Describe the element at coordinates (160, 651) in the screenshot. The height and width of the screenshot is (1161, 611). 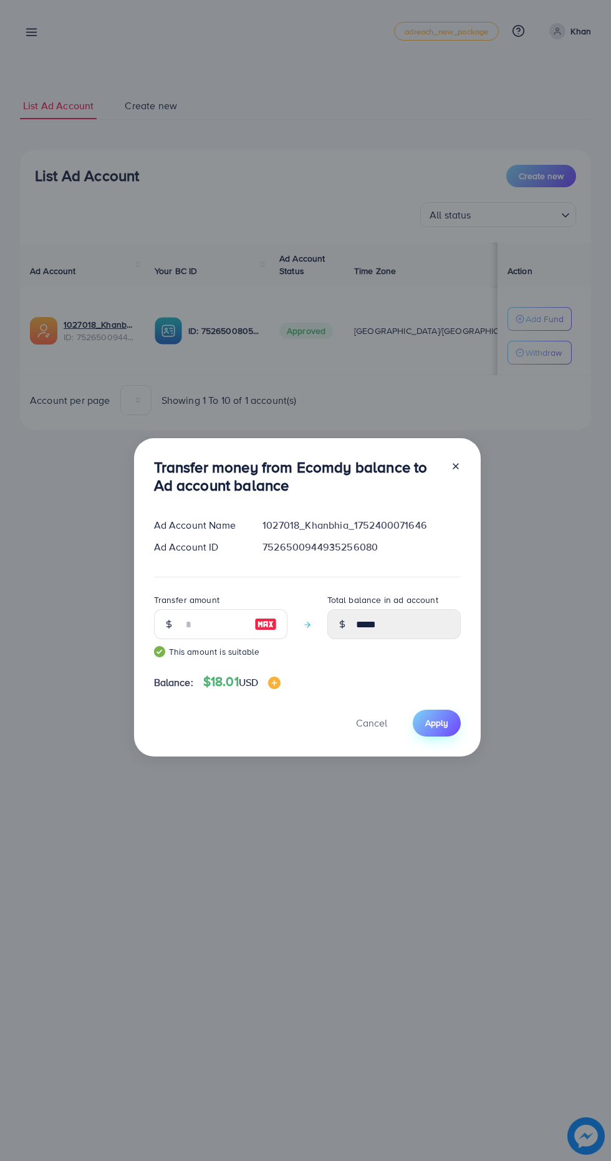
I see `img: guide` at that location.